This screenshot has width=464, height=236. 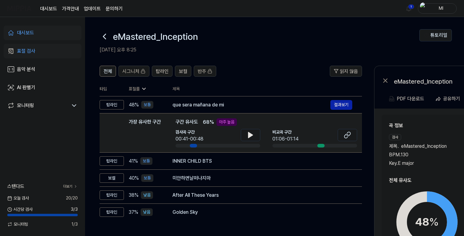 I want to click on span: 시간당 검사, so click(x=20, y=209).